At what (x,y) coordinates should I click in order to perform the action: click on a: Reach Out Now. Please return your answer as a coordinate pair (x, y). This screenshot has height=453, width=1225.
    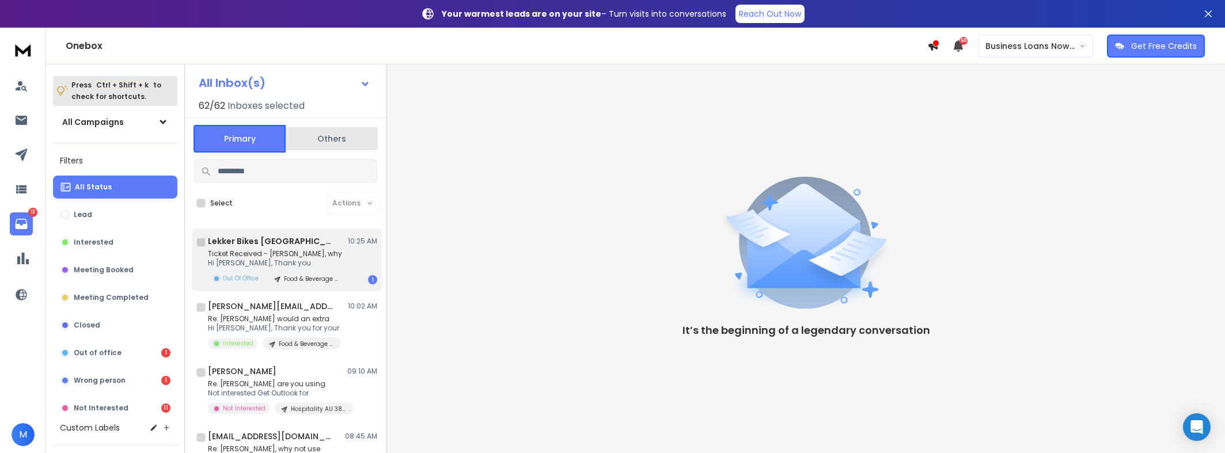
    Looking at the image, I should click on (770, 14).